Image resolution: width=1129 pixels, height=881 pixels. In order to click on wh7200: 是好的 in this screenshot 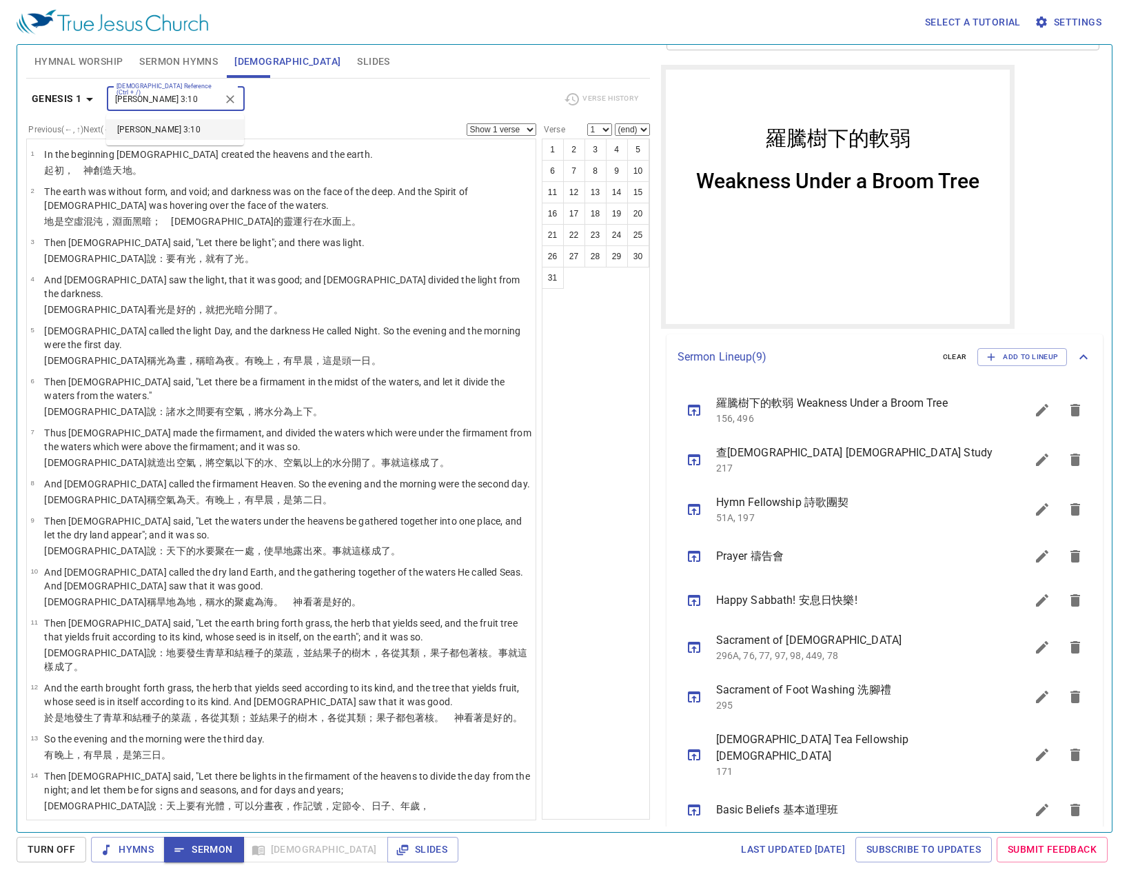, I will do `click(342, 602)`.